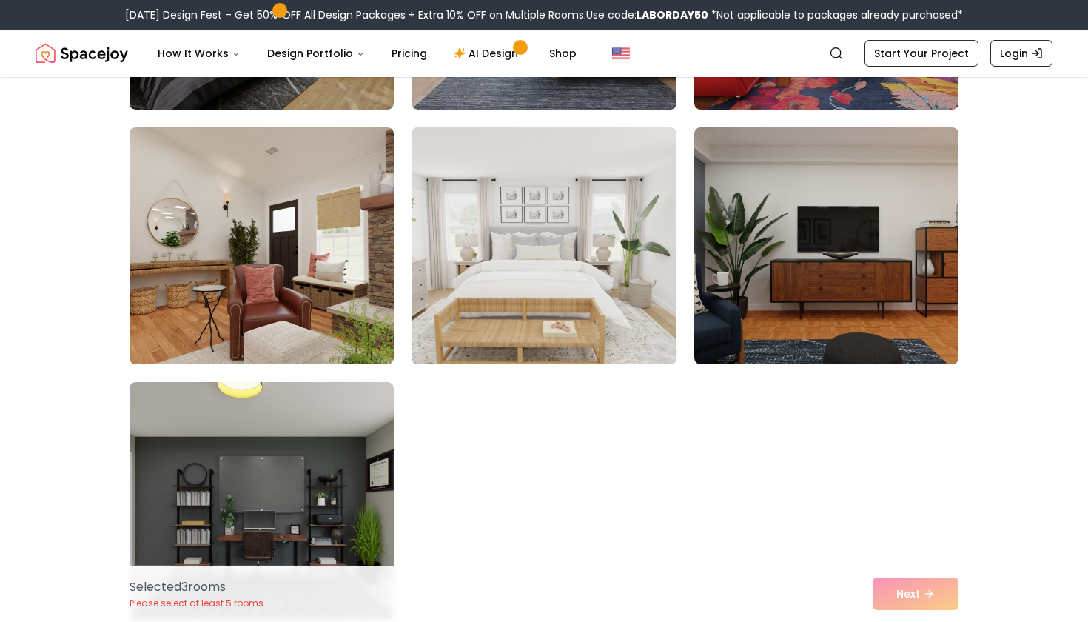 The image size is (1088, 622). Describe the element at coordinates (199, 53) in the screenshot. I see `button: How It Works` at that location.